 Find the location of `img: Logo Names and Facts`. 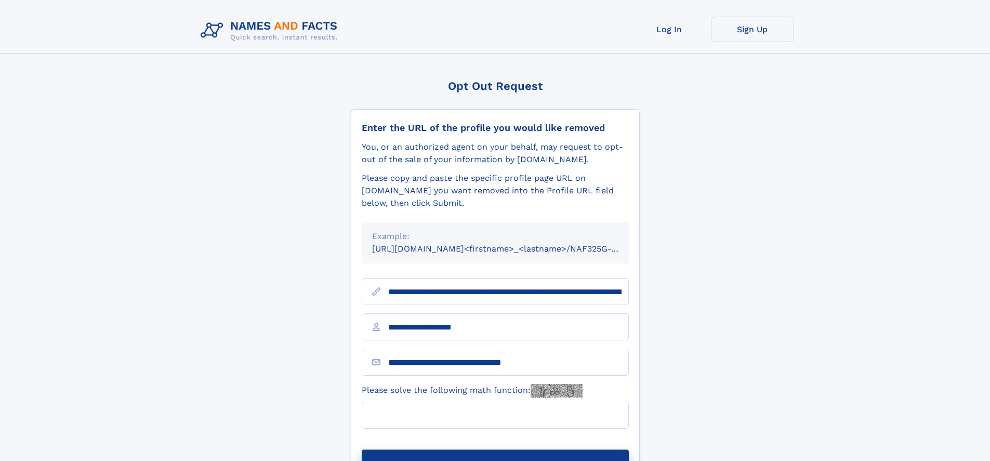

img: Logo Names and Facts is located at coordinates (271, 31).